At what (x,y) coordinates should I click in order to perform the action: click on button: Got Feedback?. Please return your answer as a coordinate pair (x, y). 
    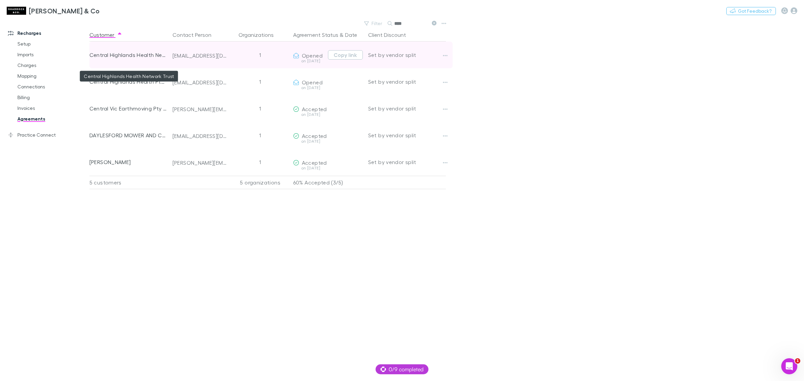
    Looking at the image, I should click on (751, 11).